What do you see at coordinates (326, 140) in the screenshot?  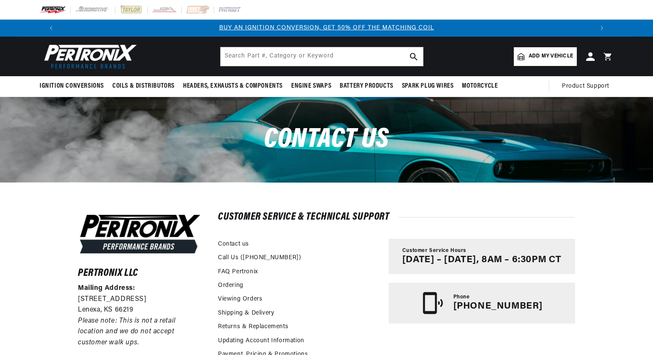 I see `span: Contact us` at bounding box center [326, 140].